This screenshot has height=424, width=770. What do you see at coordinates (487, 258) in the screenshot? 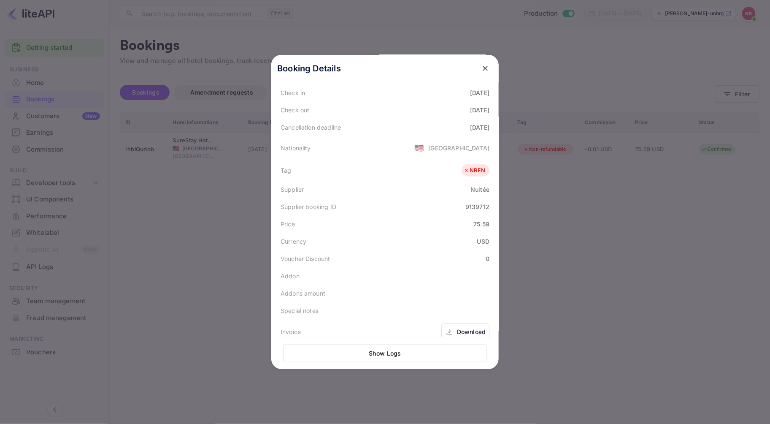
I see `div: 0` at bounding box center [487, 258].